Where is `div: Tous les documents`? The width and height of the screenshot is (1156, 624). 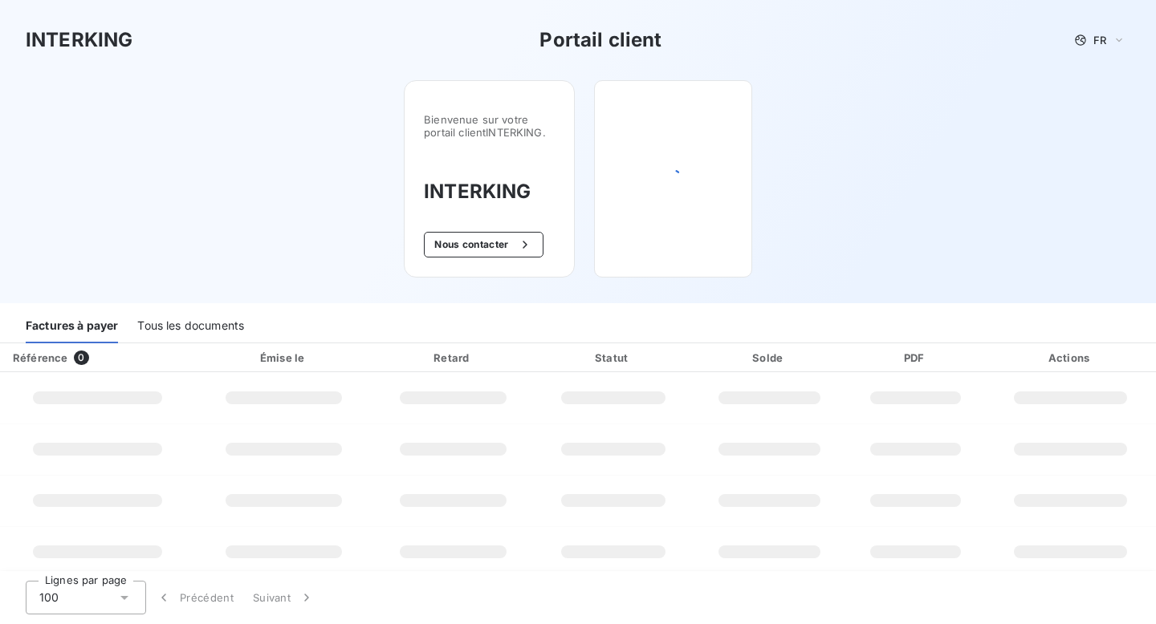 div: Tous les documents is located at coordinates (190, 327).